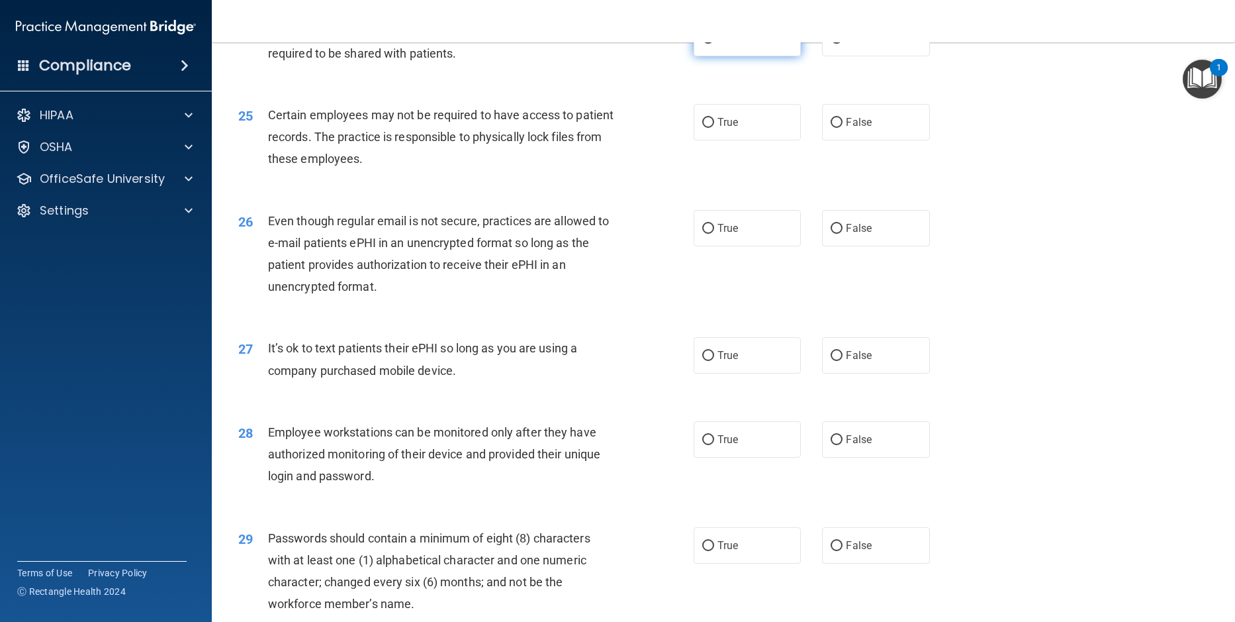 Image resolution: width=1235 pixels, height=622 pixels. What do you see at coordinates (429, 571) in the screenshot?
I see `span: Passwords should contain a minimum of eight (8) characters with at least one (1) alphabetical cha...` at bounding box center [429, 571].